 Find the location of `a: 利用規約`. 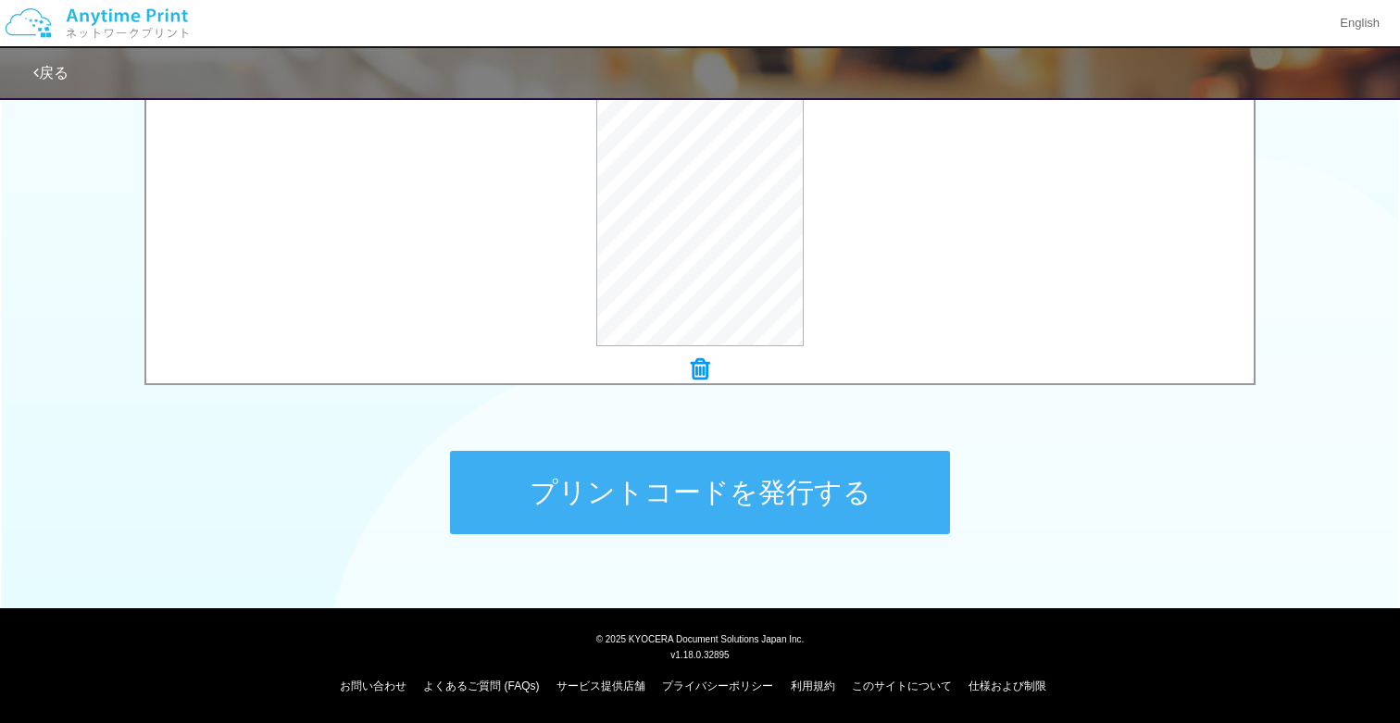

a: 利用規約 is located at coordinates (813, 686).